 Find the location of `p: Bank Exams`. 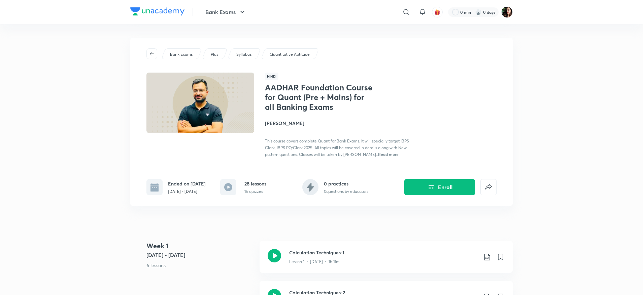

p: Bank Exams is located at coordinates (181, 55).